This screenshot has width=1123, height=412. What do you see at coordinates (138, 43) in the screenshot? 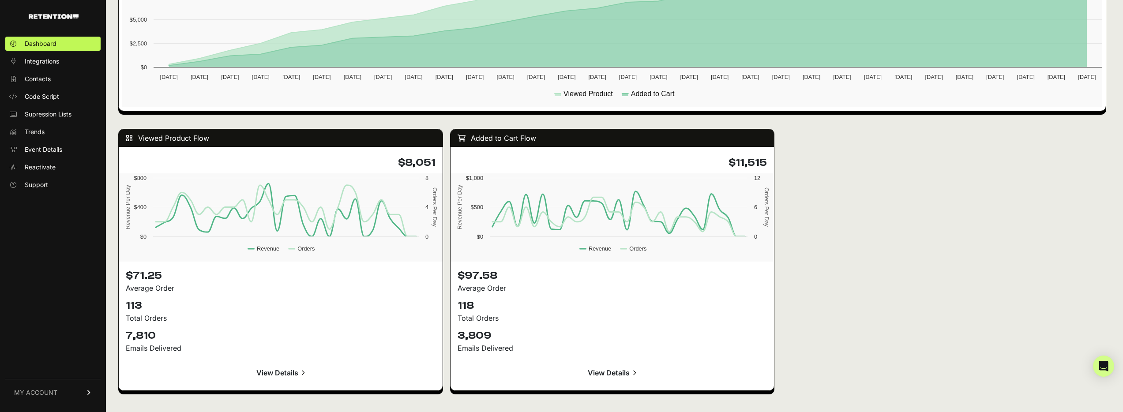
I see `text: $2,500` at bounding box center [138, 43].